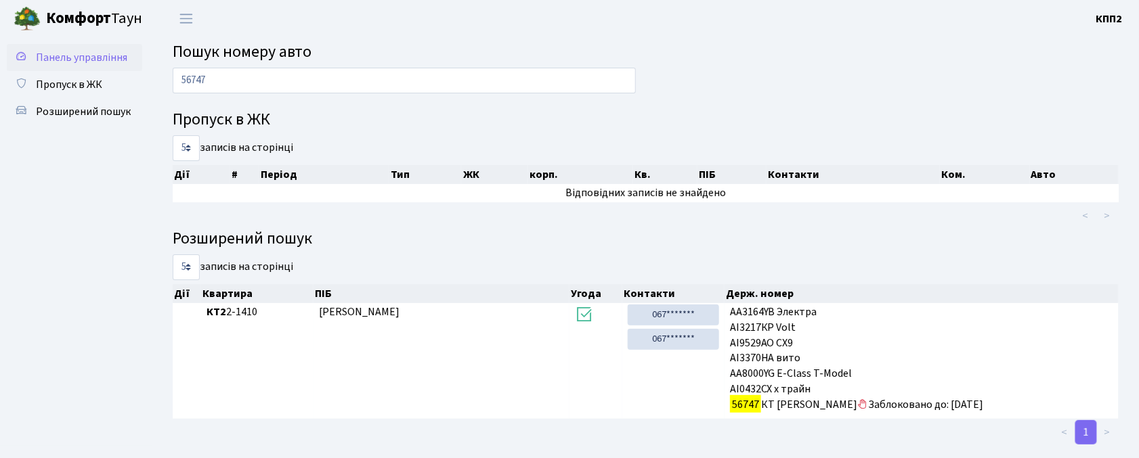 This screenshot has height=458, width=1139. Describe the element at coordinates (580, 175) in the screenshot. I see `th: корп.` at that location.